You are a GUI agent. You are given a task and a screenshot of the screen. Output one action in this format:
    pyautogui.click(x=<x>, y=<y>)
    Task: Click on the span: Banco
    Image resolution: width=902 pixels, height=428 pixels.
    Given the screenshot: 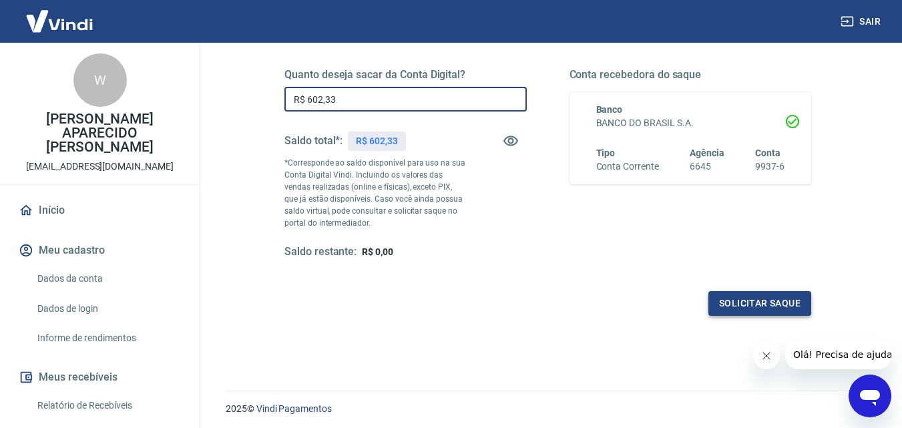 What is the action you would take?
    pyautogui.click(x=609, y=109)
    